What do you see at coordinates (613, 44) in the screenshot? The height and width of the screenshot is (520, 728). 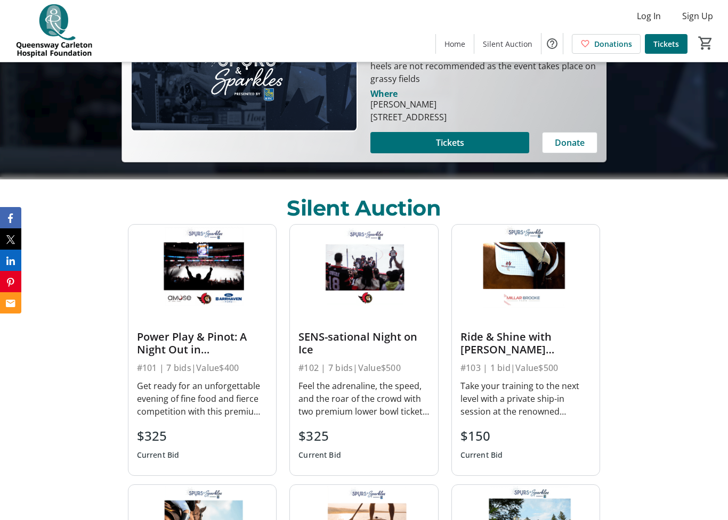 I see `span: Donations` at bounding box center [613, 44].